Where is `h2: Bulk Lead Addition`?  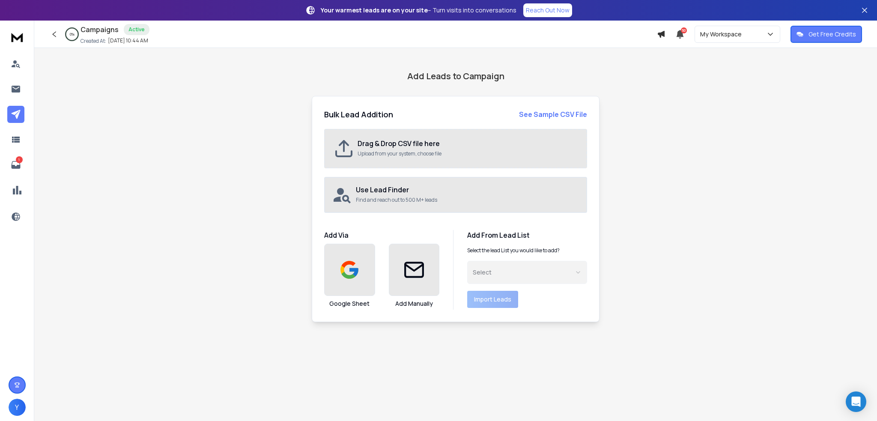
h2: Bulk Lead Addition is located at coordinates (358, 114).